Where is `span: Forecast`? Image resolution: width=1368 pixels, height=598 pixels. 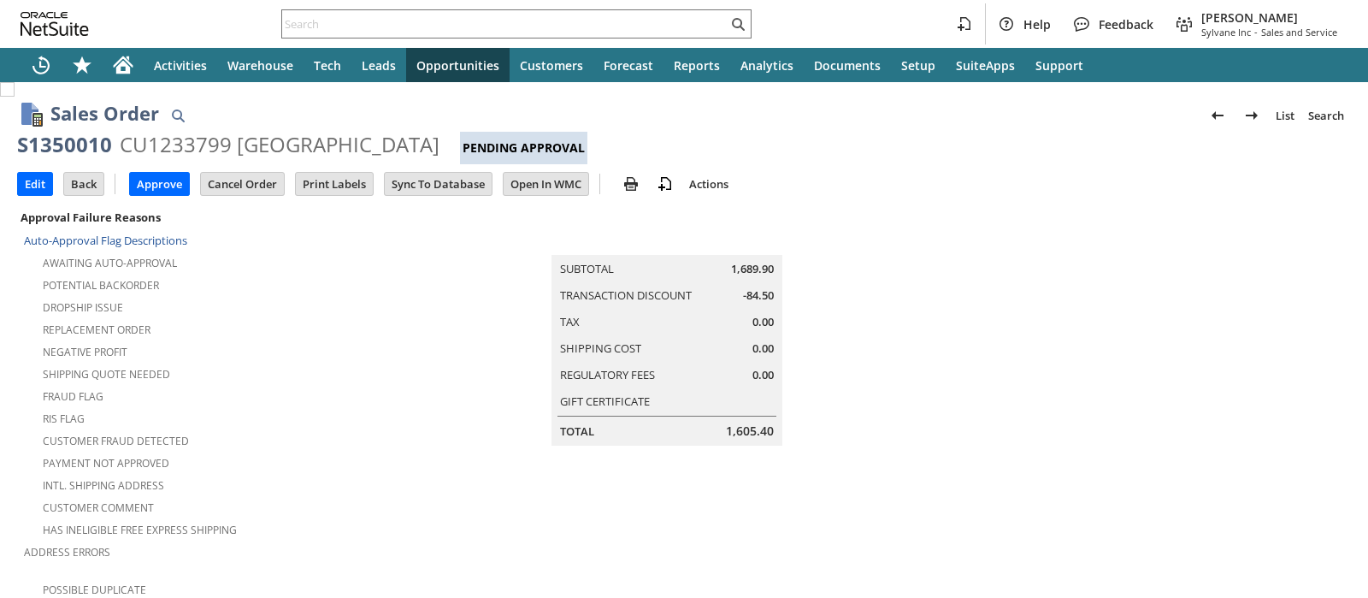 span: Forecast is located at coordinates (628, 65).